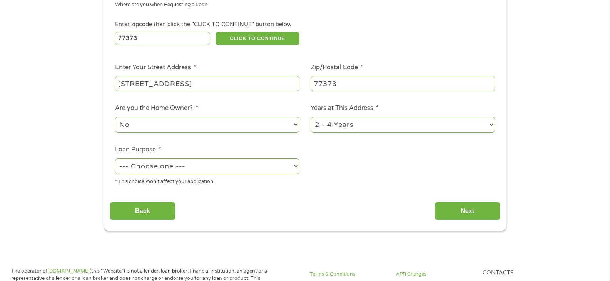 This screenshot has width=610, height=281. Describe the element at coordinates (157, 108) in the screenshot. I see `label: Are you the Home Owner?` at that location.